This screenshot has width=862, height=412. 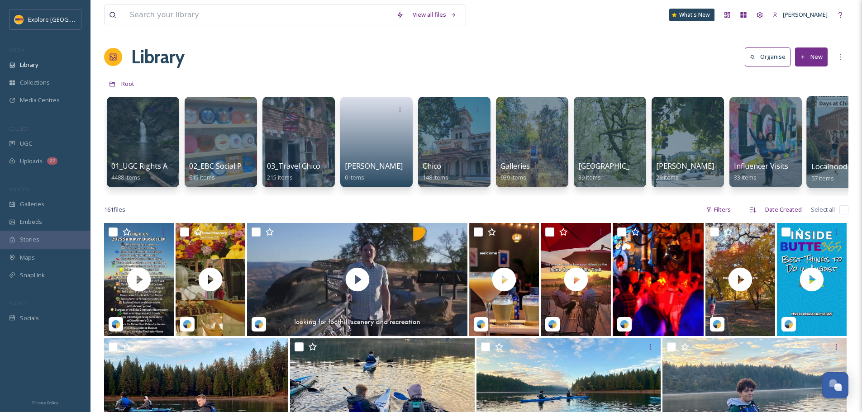 What do you see at coordinates (434, 14) in the screenshot?
I see `div: View all files` at bounding box center [434, 14].